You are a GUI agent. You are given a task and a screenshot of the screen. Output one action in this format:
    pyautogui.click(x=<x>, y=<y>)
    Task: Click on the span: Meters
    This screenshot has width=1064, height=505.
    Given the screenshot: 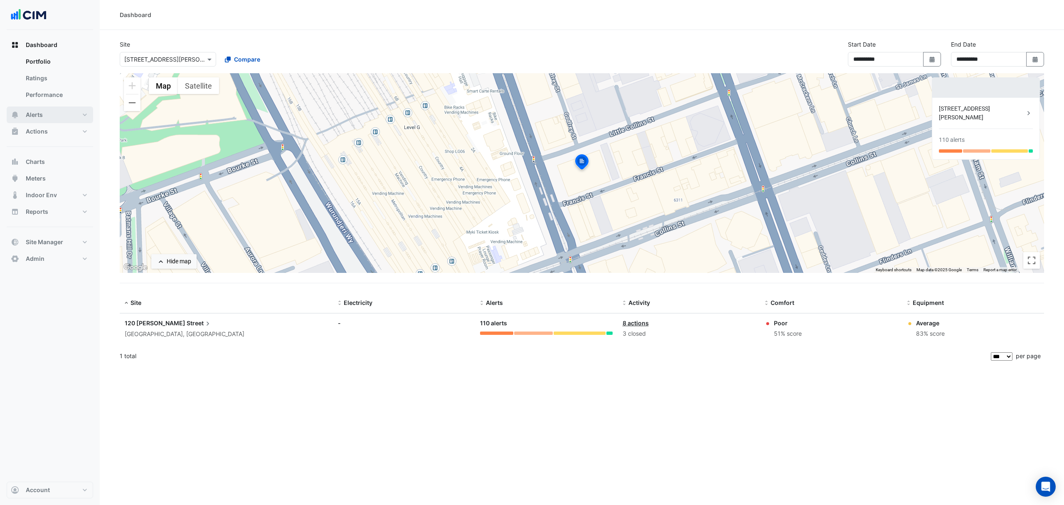 What is the action you would take?
    pyautogui.click(x=36, y=178)
    